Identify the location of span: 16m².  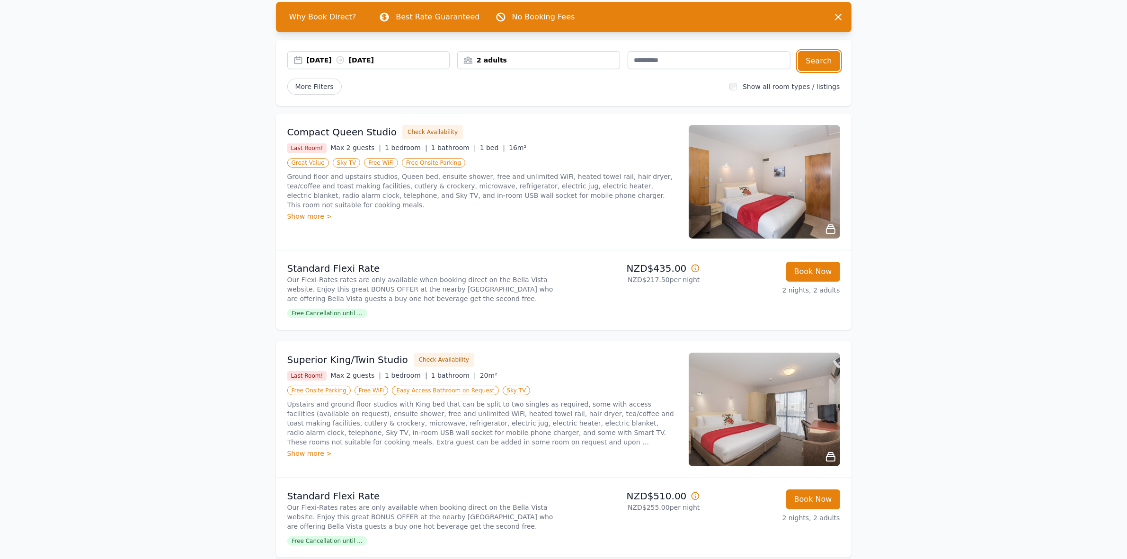
(517, 148).